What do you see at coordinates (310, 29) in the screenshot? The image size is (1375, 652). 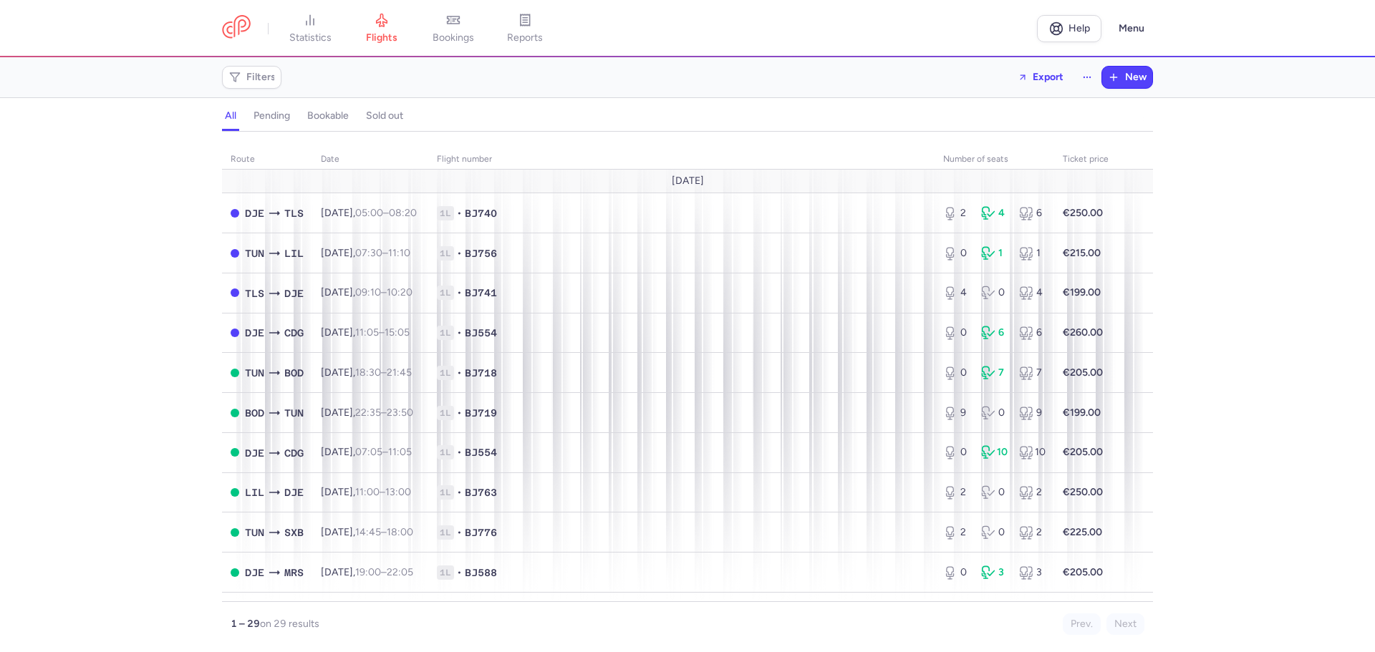 I see `a: statistics` at bounding box center [310, 29].